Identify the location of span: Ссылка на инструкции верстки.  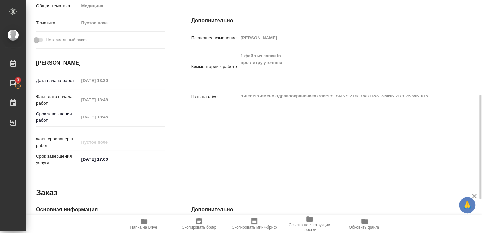
(309, 228).